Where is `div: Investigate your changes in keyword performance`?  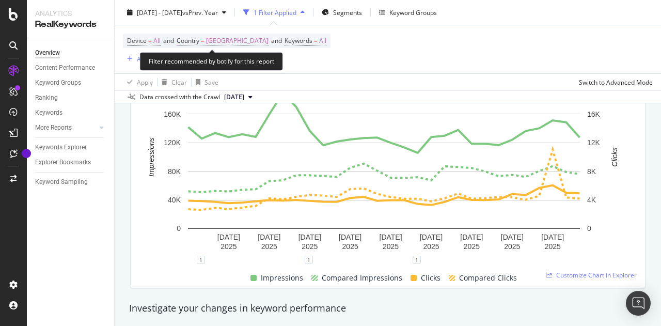 div: Investigate your changes in keyword performance is located at coordinates (388, 308).